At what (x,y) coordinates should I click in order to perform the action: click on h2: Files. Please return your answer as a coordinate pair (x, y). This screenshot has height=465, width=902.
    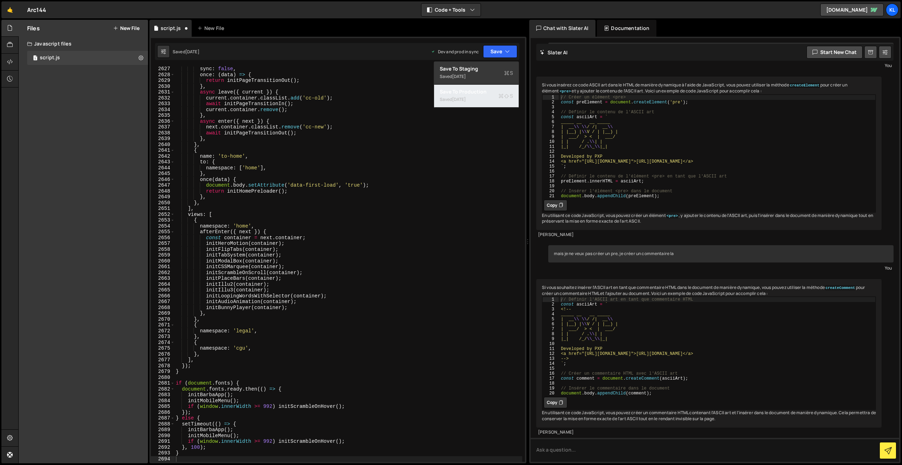
    Looking at the image, I should click on (33, 28).